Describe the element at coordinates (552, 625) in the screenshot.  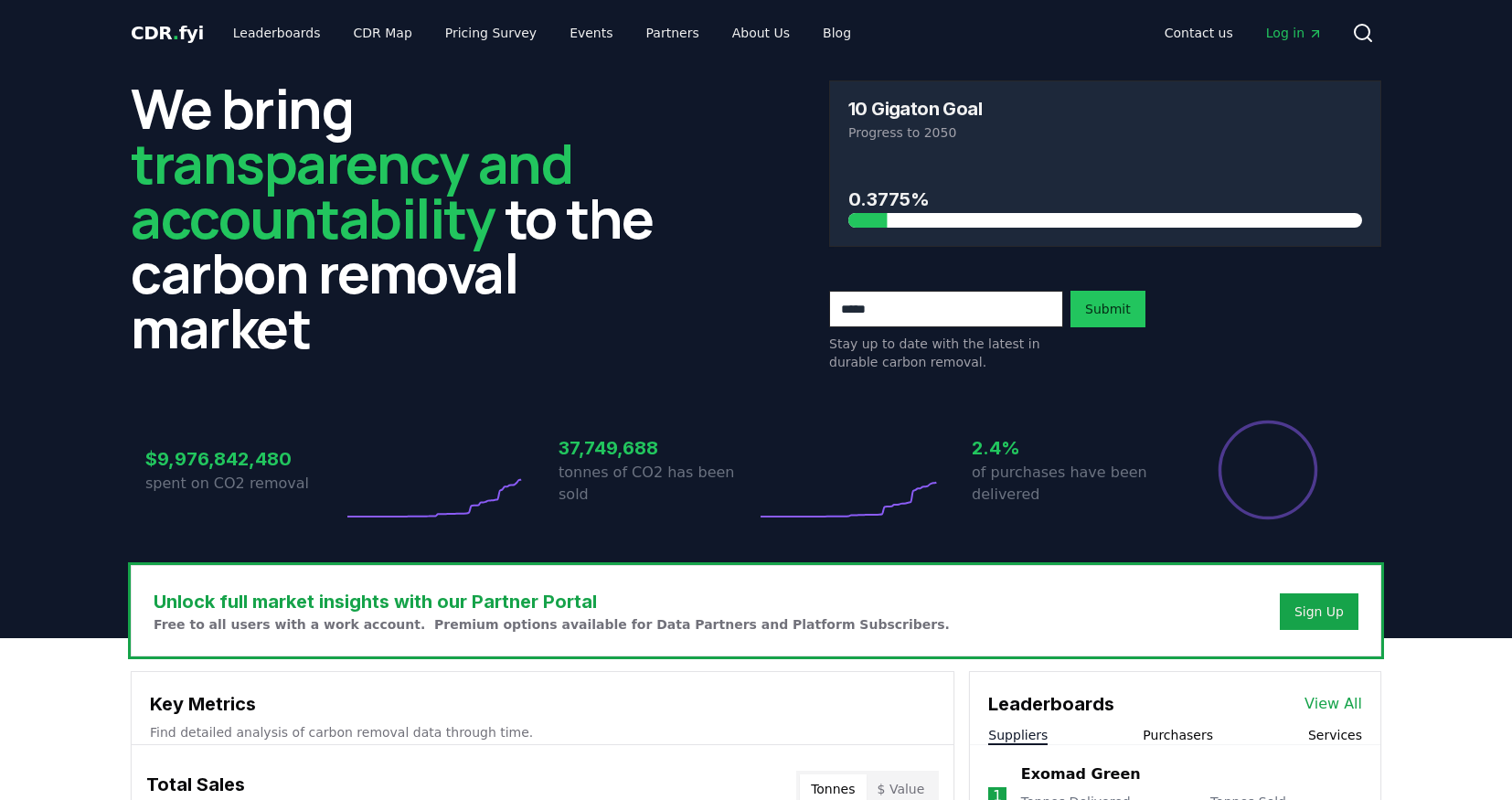
I see `p: Free to all users with a work account. Premium options available for Data Partners and Platform S...` at that location.